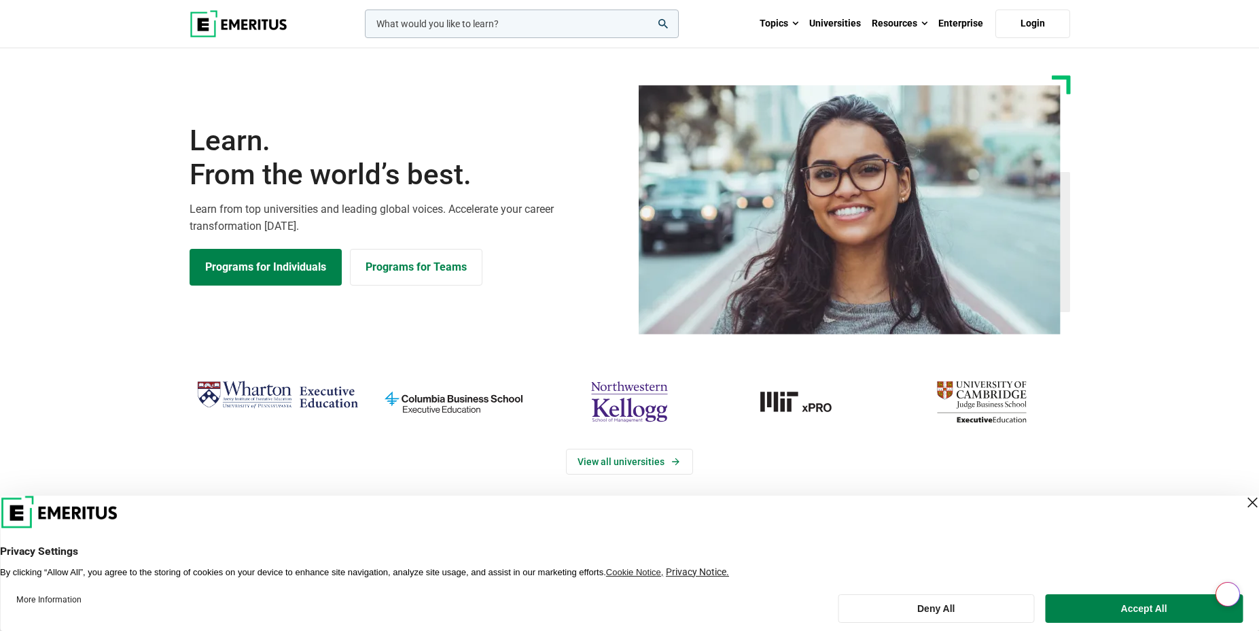 This screenshot has width=1259, height=631. What do you see at coordinates (1033, 24) in the screenshot?
I see `a: Login` at bounding box center [1033, 24].